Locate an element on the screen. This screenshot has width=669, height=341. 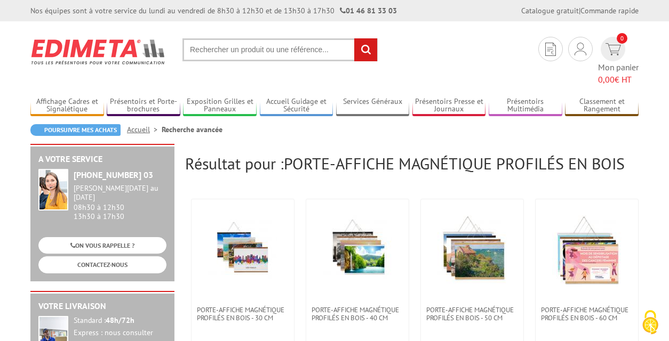
span: PORTE-AFFICHE MAGNÉTIQUE PROFILÉS EN BOIS - 30 cm is located at coordinates (243, 314).